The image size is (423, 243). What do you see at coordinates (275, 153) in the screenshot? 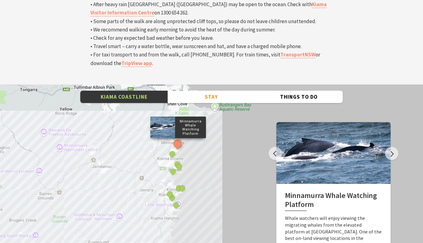
I see `button: Previous` at bounding box center [275, 153].